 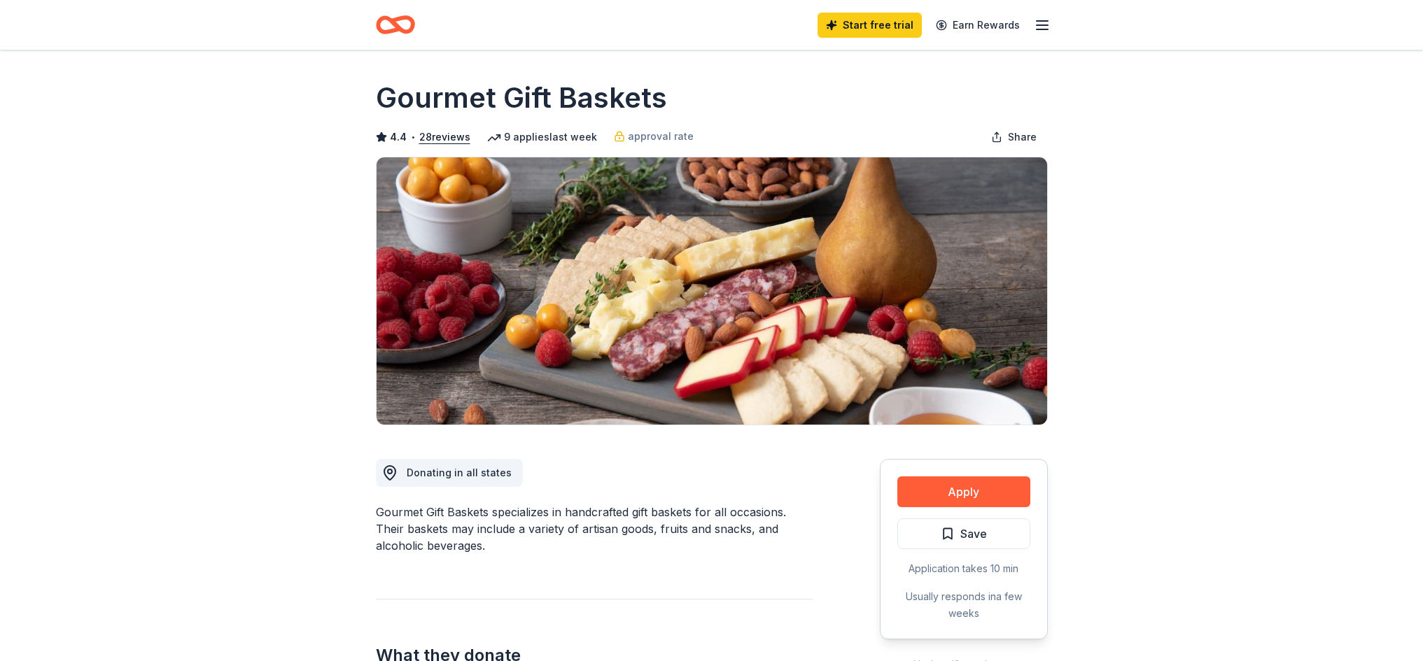 What do you see at coordinates (398, 137) in the screenshot?
I see `span: 4.4` at bounding box center [398, 137].